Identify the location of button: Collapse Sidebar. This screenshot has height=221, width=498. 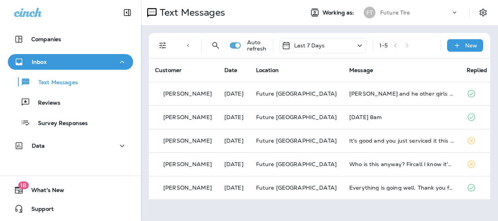
(127, 13).